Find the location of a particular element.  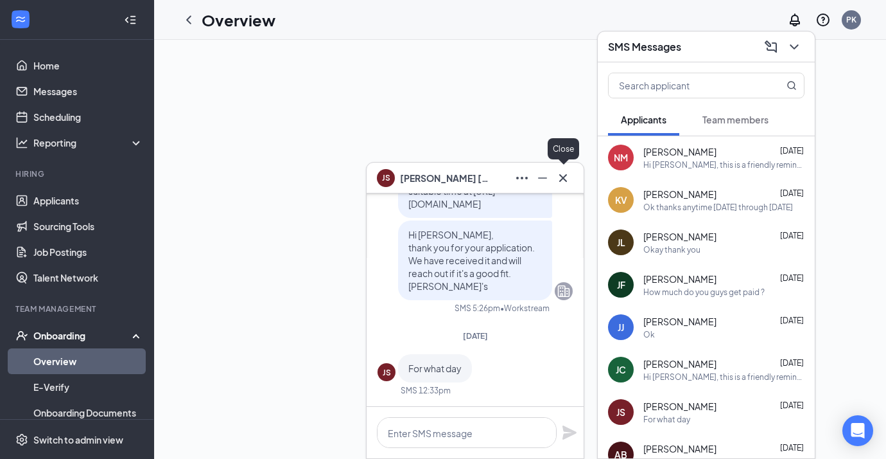

div: Hiring is located at coordinates (78, 173).